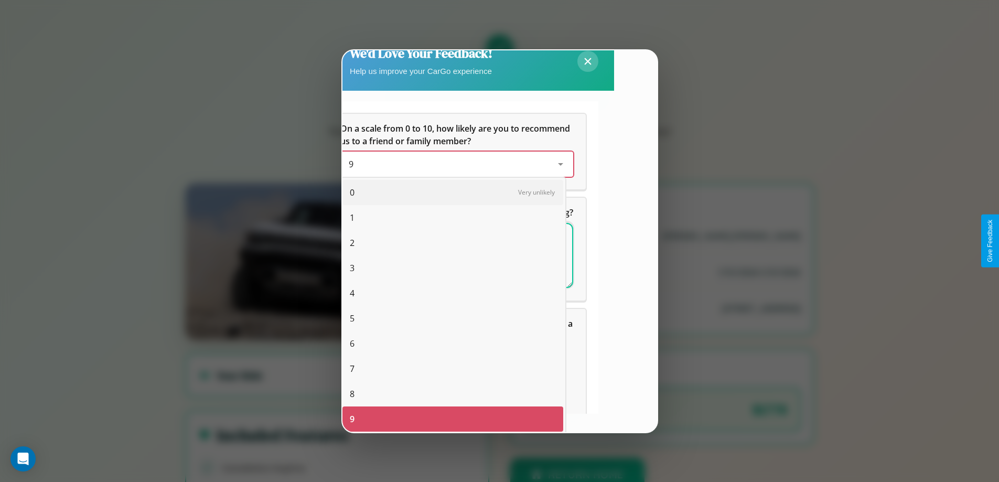 The height and width of the screenshot is (482, 999). I want to click on span: What can we do to make your experience more satisfying?, so click(457, 212).